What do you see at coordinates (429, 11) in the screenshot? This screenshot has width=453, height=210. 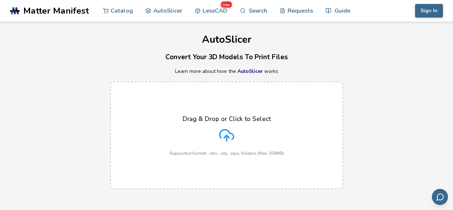 I see `button: Sign In` at bounding box center [429, 11].